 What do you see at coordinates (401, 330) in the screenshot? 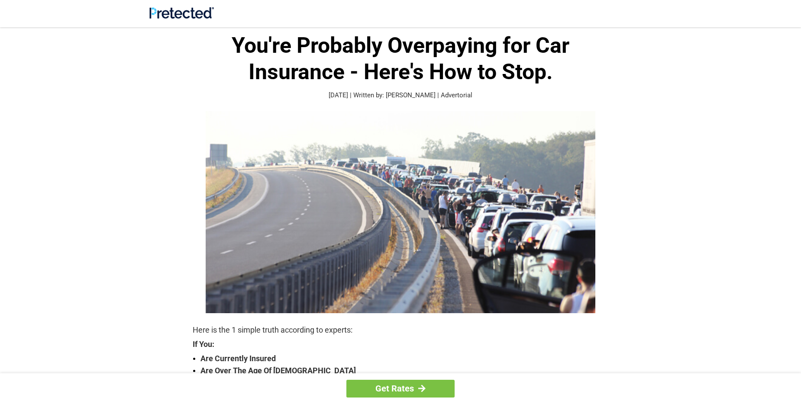
I see `p: Here is the 1 simple truth according to experts:` at bounding box center [401, 330].